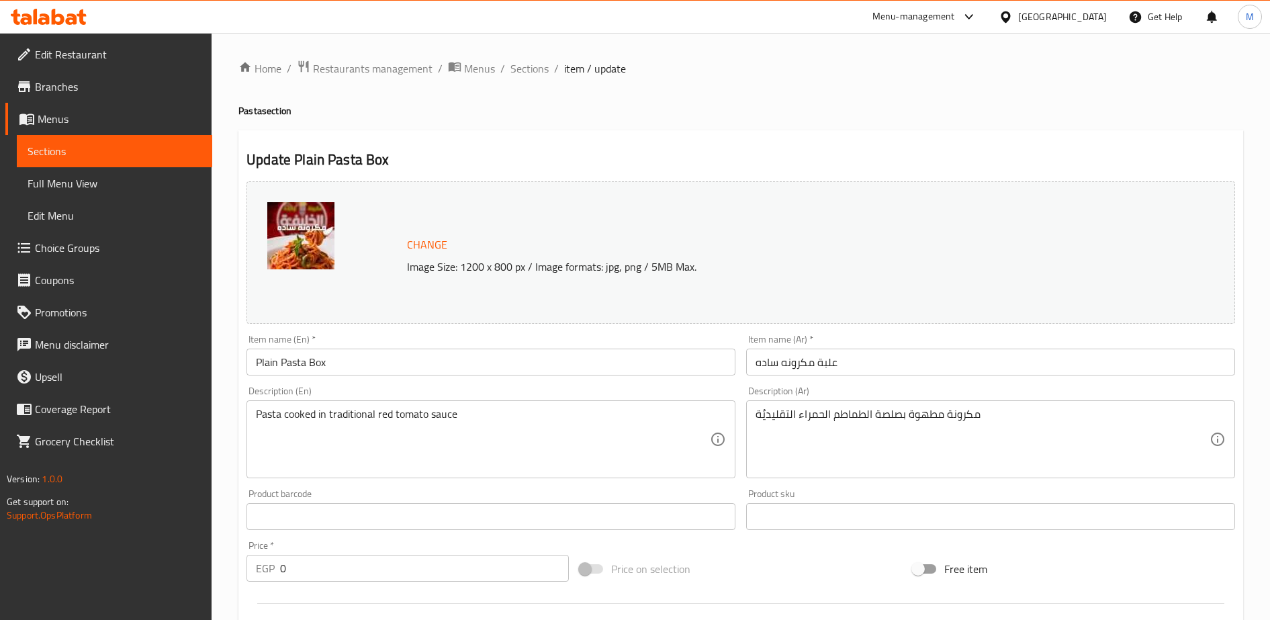 This screenshot has height=620, width=1270. Describe the element at coordinates (109, 409) in the screenshot. I see `a: Coverage Report` at that location.